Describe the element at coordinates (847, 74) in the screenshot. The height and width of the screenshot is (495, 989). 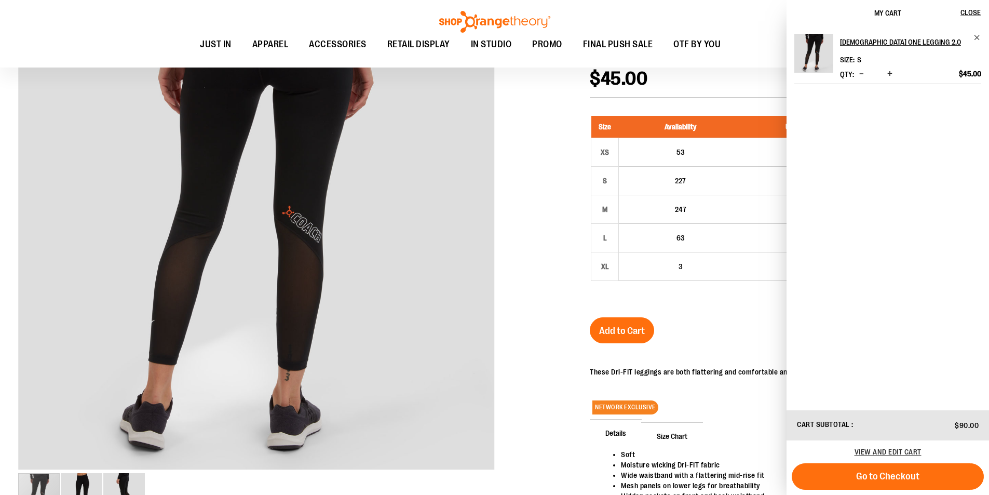
I see `label: Qty` at that location.